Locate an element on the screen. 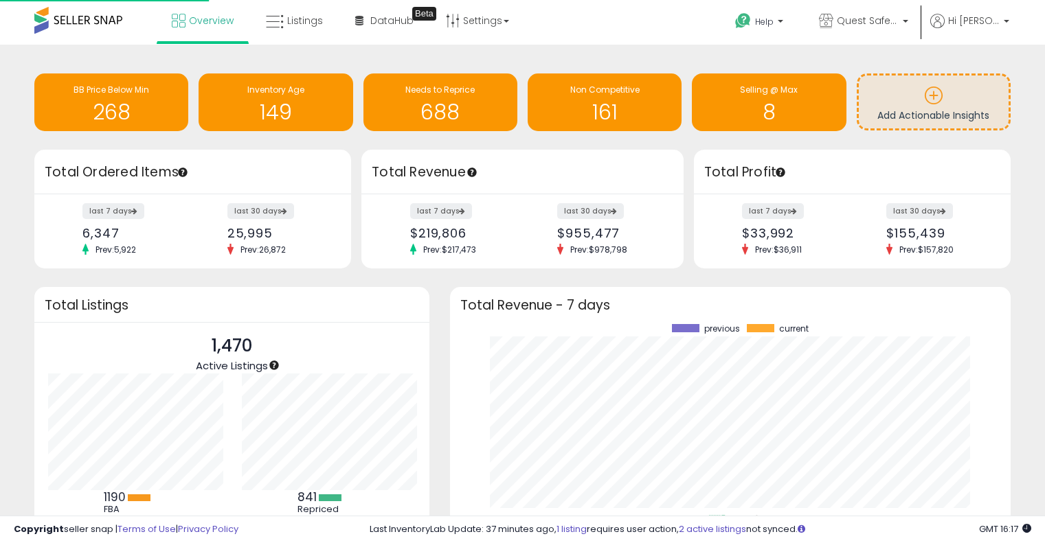 The height and width of the screenshot is (543, 1045). p: 1,470 is located at coordinates (232, 346).